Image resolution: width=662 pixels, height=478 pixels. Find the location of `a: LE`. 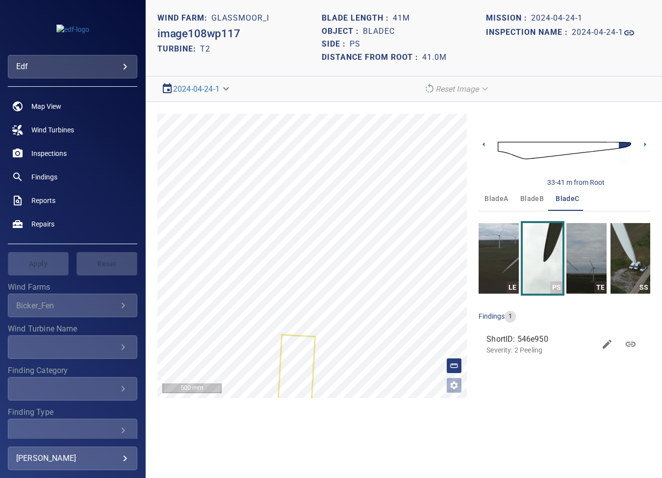

a: LE is located at coordinates (498, 258).